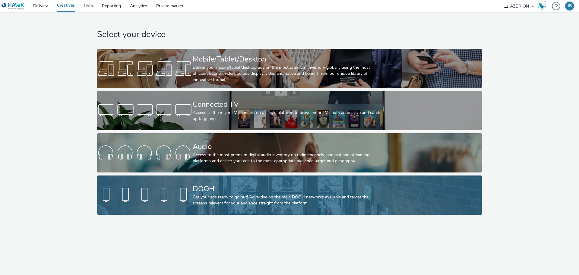  I want to click on a: Connected TVAccess all the major TV channels on a single platform to deliver your TV spots across..., so click(289, 111).